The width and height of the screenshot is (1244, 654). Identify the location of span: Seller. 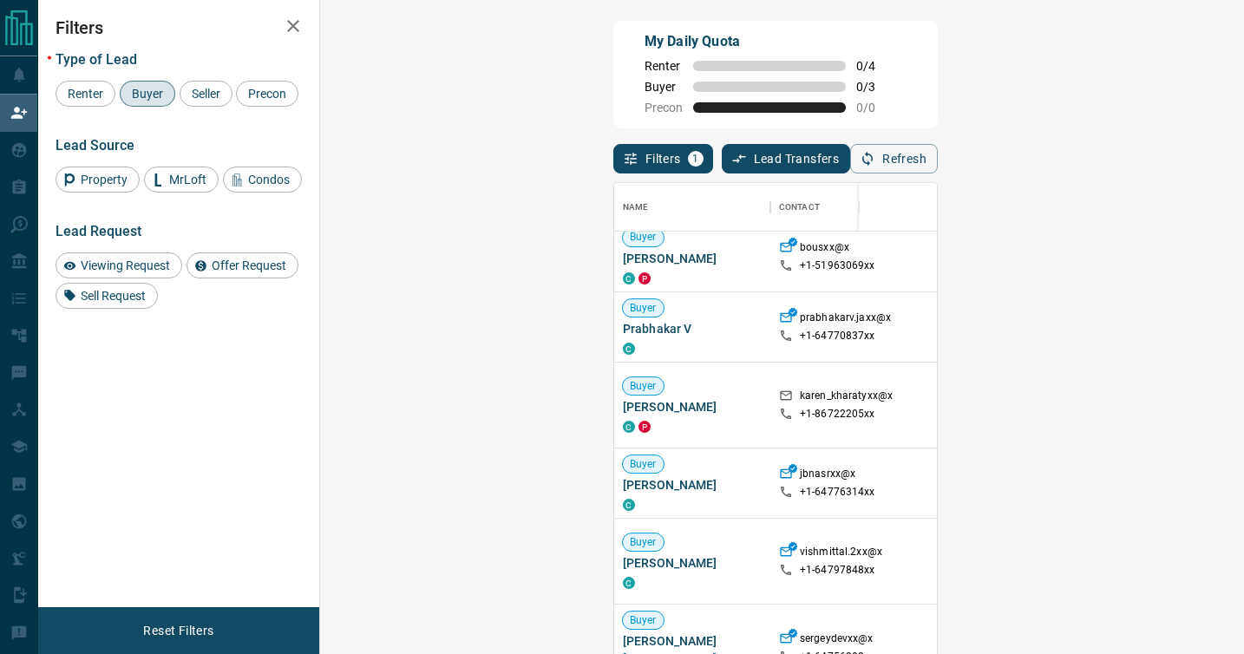
(206, 94).